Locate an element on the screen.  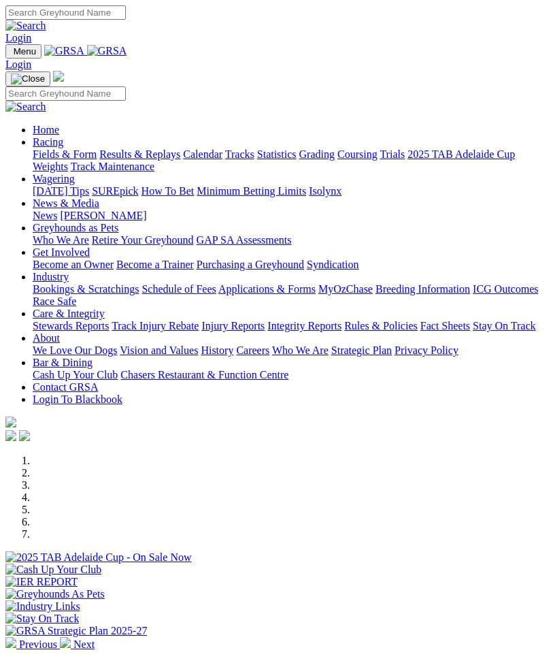
a: News & Media is located at coordinates (66, 203).